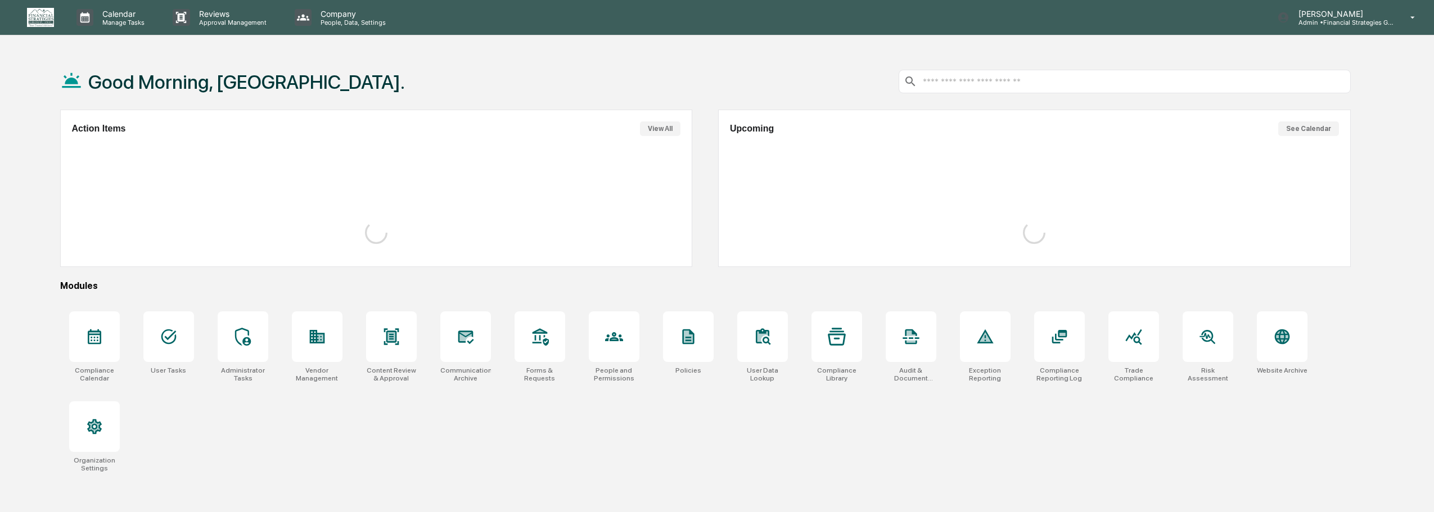 The width and height of the screenshot is (1434, 512). What do you see at coordinates (752, 129) in the screenshot?
I see `h2: Upcoming` at bounding box center [752, 129].